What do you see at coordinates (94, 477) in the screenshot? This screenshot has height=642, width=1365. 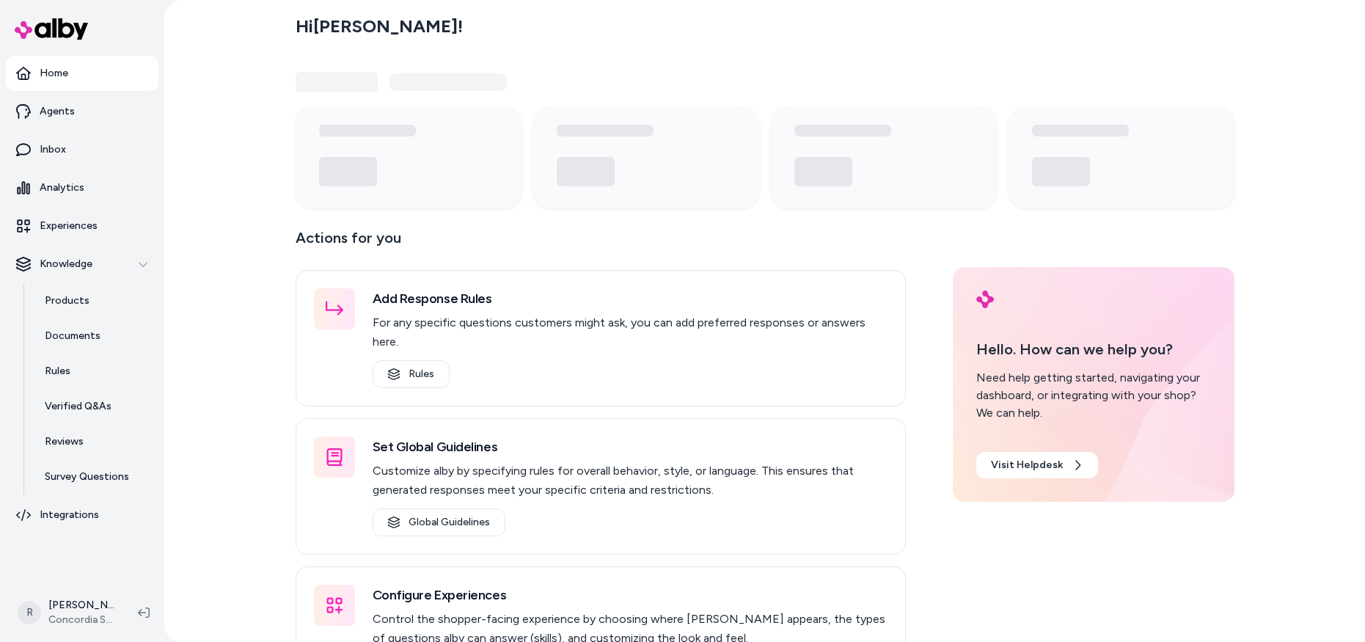 I see `a: Survey Questions` at bounding box center [94, 477].